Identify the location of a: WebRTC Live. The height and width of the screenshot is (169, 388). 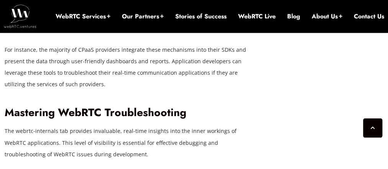
(257, 16).